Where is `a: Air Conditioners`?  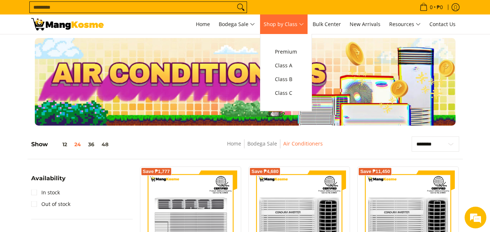 a: Air Conditioners is located at coordinates (303, 144).